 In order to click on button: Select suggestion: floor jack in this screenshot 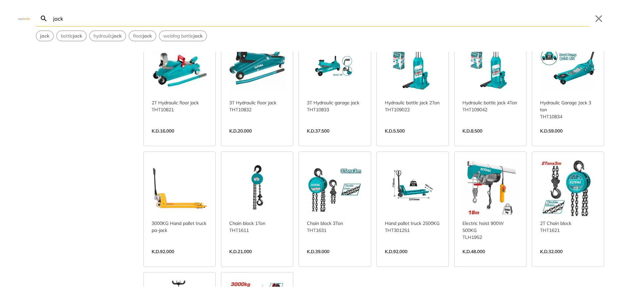, I will do `click(142, 36)`.